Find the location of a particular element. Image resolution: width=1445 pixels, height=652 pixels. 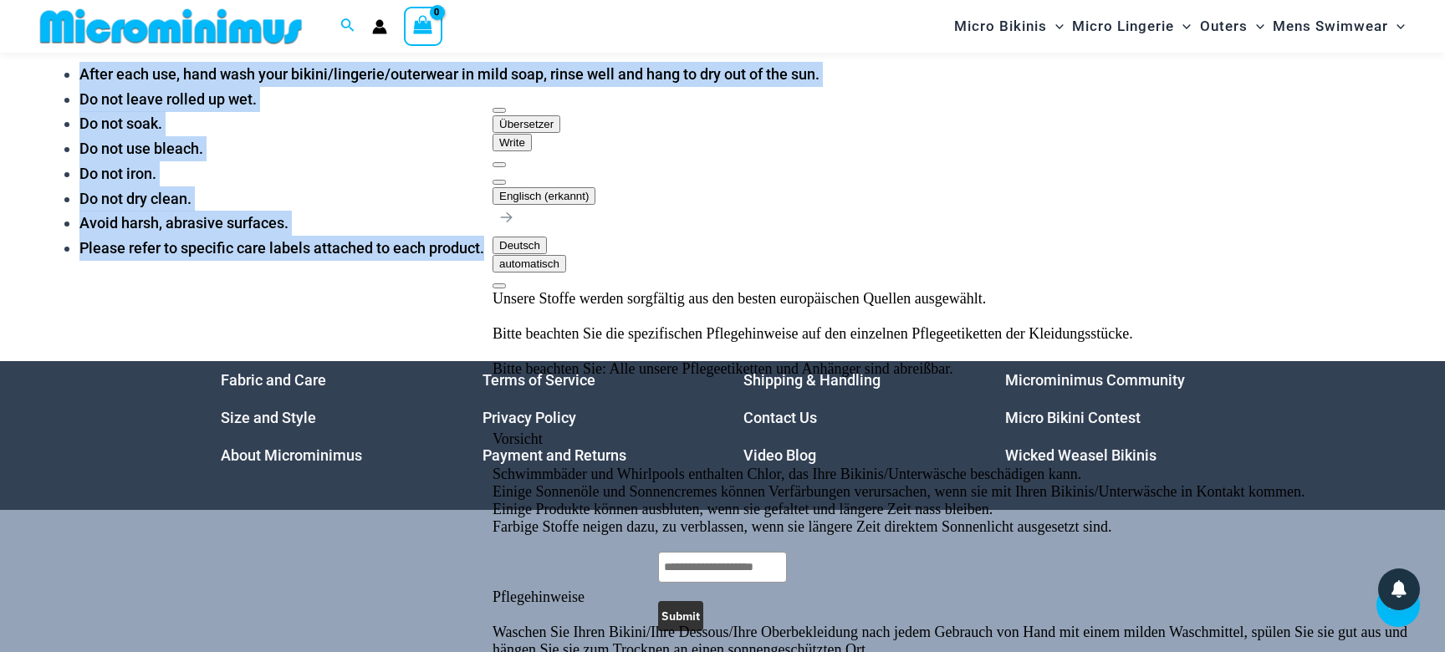

a: Mens SwimwearMenu ToggleMenu Toggle is located at coordinates (1339, 26).